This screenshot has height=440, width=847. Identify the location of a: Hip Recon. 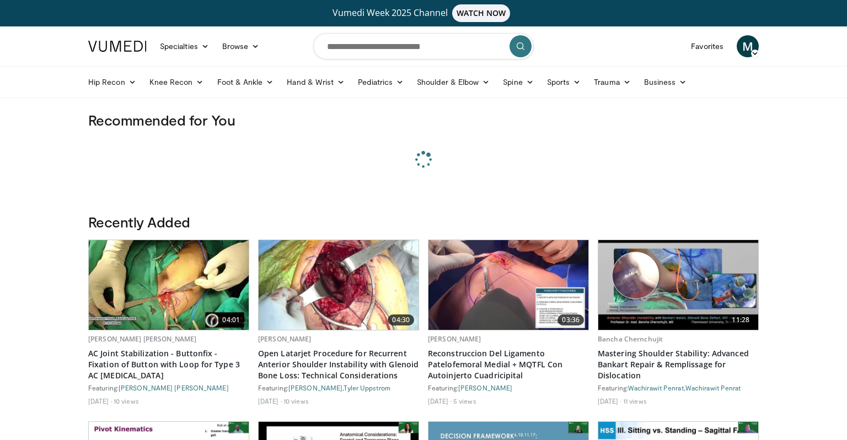
(112, 82).